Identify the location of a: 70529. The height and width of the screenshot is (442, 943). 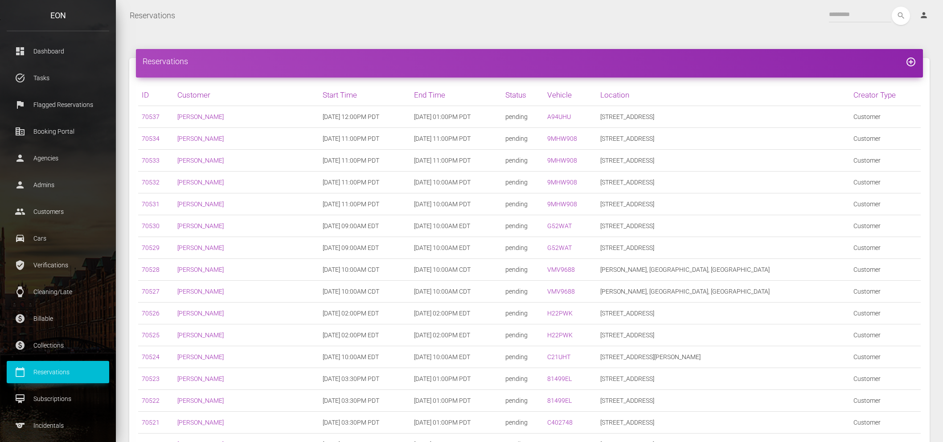
(151, 248).